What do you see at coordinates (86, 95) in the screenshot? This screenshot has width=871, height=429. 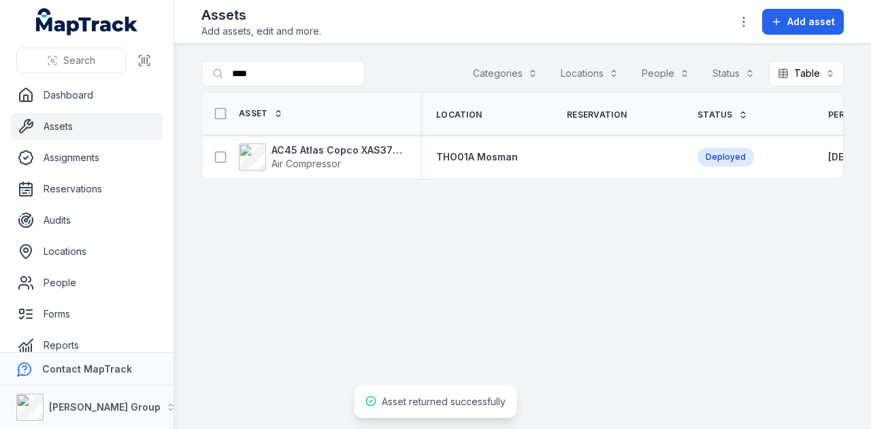 I see `a: Dashboard` at bounding box center [86, 95].